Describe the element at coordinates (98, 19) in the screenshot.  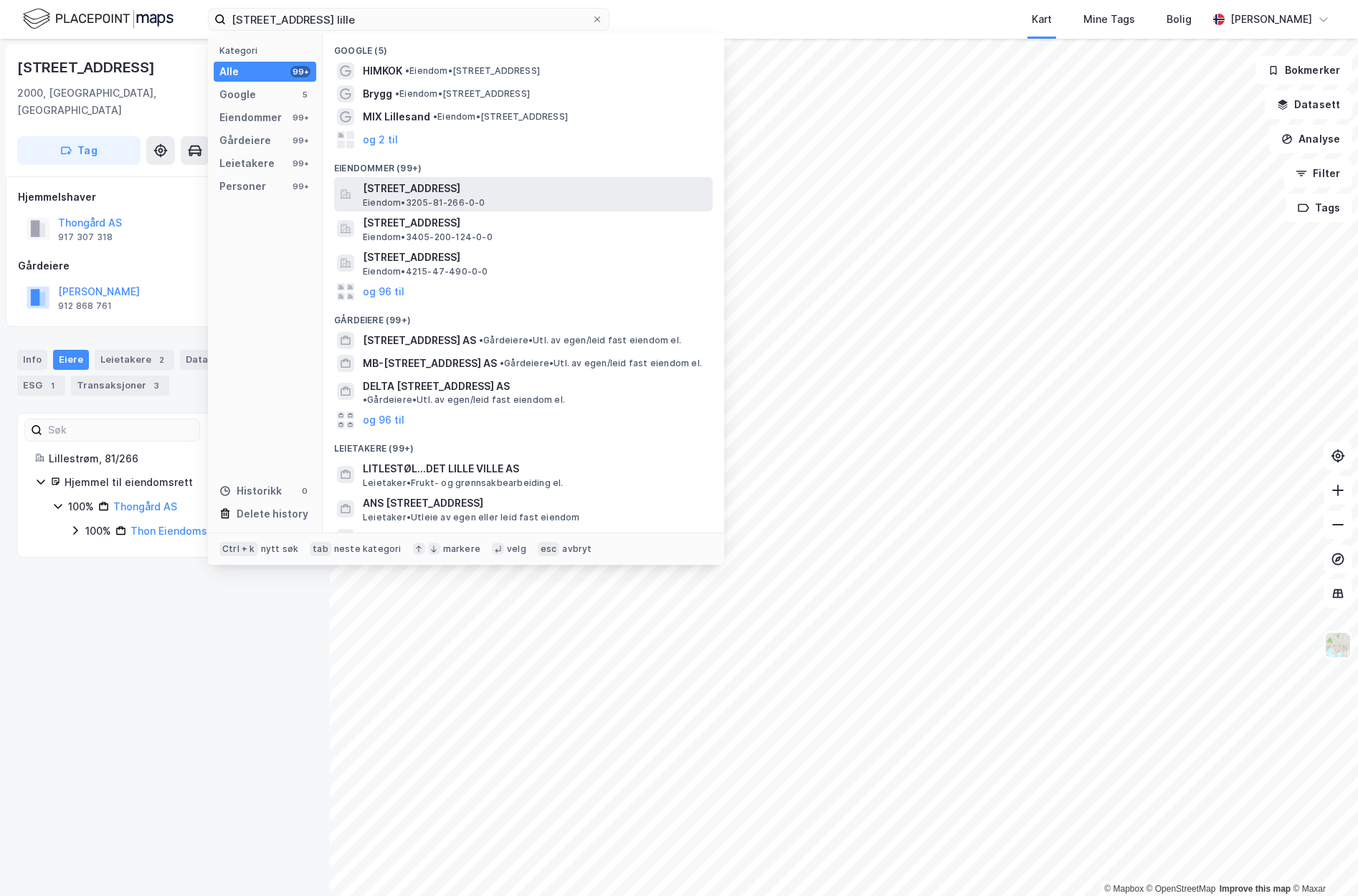
I see `img: logo.f888ab2527a4732fd821a326f86c7f29.svg` at that location.